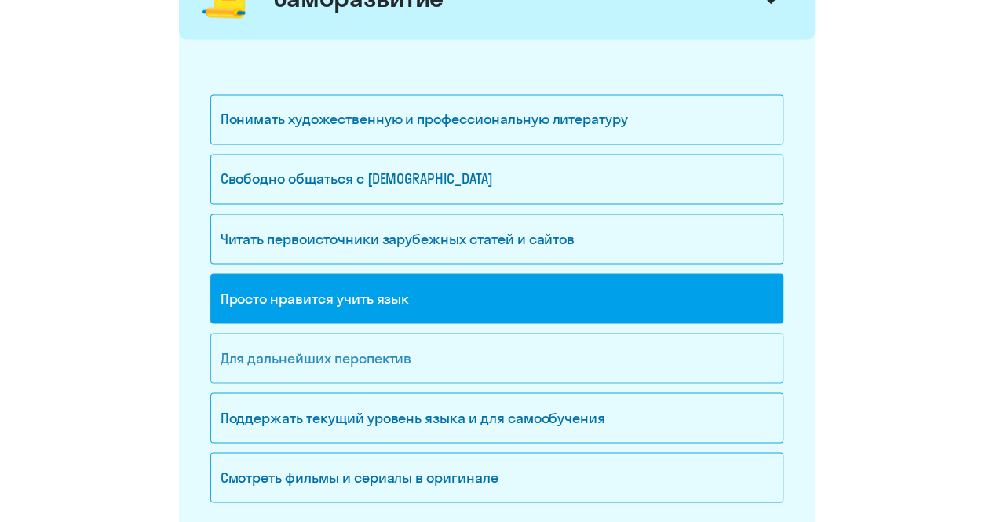 This screenshot has height=522, width=993. Describe the element at coordinates (497, 239) in the screenshot. I see `div: Читать первоисточники зарубежных статей и сайтов` at that location.